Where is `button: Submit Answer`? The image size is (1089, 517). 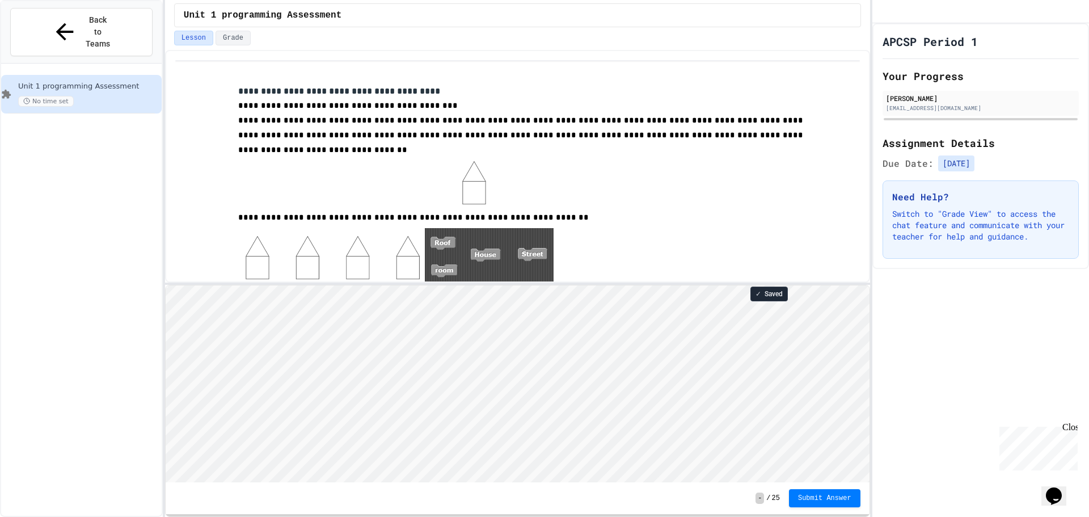 button: Submit Answer is located at coordinates (825, 498).